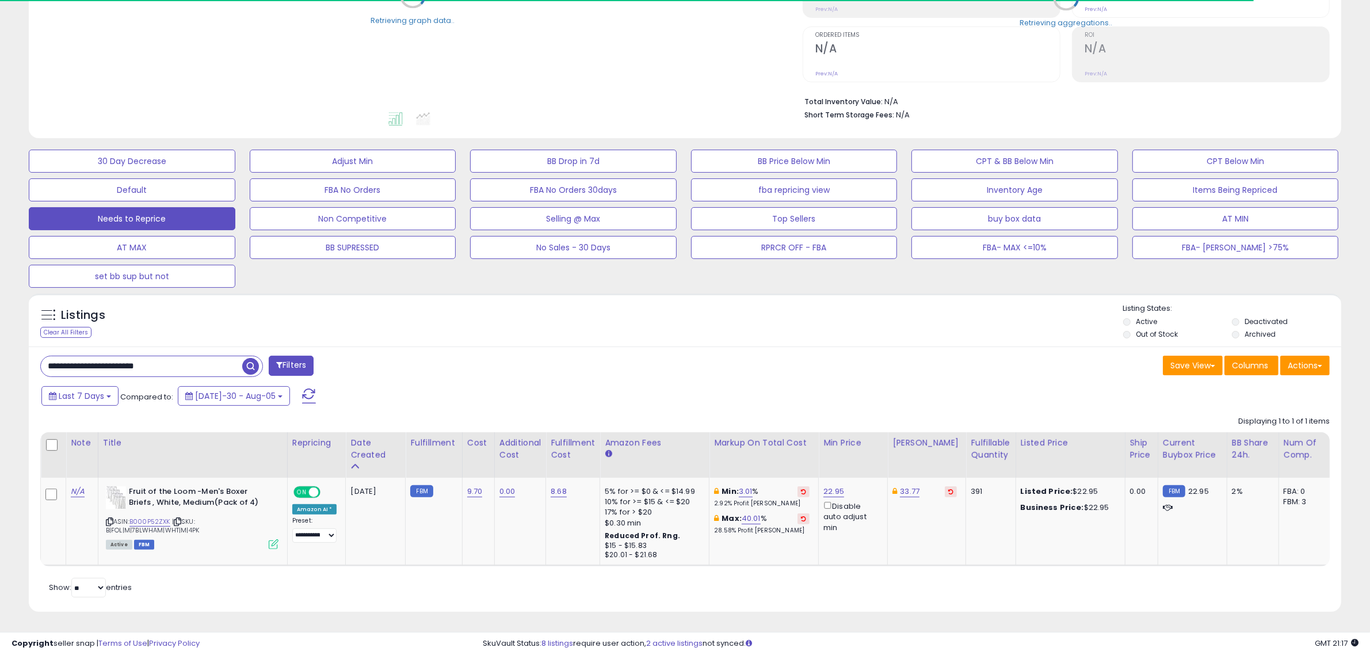 This screenshot has height=655, width=1370. What do you see at coordinates (123, 643) in the screenshot?
I see `a: Terms of Use` at bounding box center [123, 643].